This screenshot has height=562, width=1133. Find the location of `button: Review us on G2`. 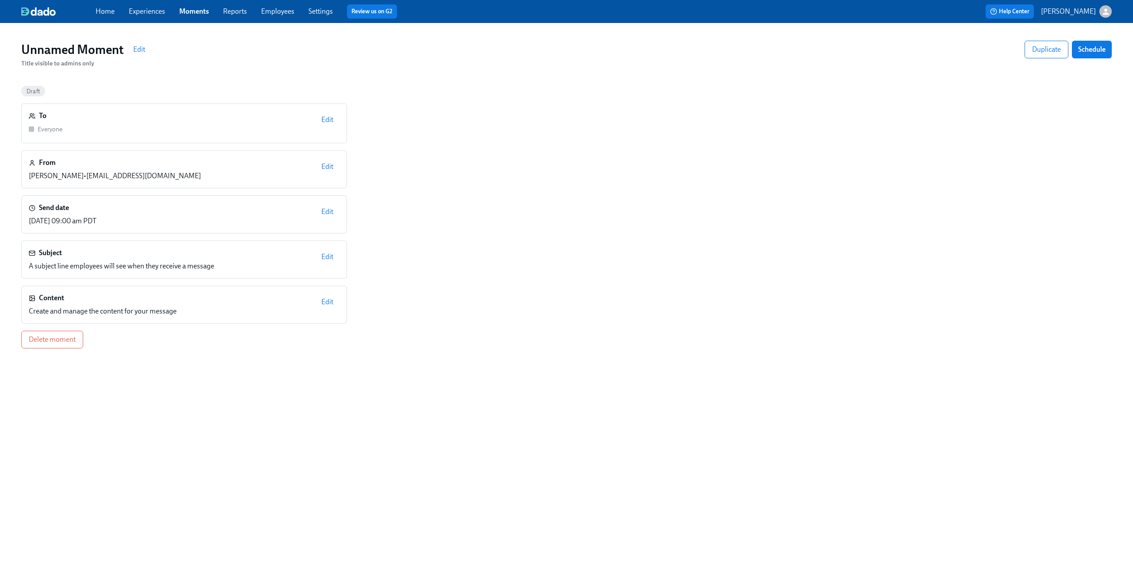

button: Review us on G2 is located at coordinates (372, 12).